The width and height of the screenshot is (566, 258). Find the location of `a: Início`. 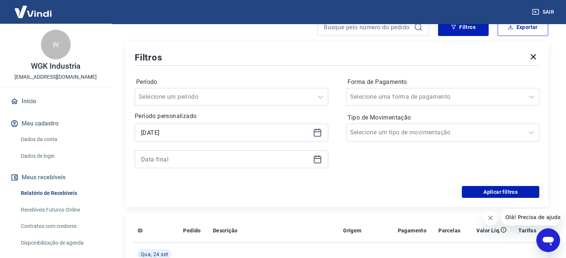

a: Início is located at coordinates (55, 102).